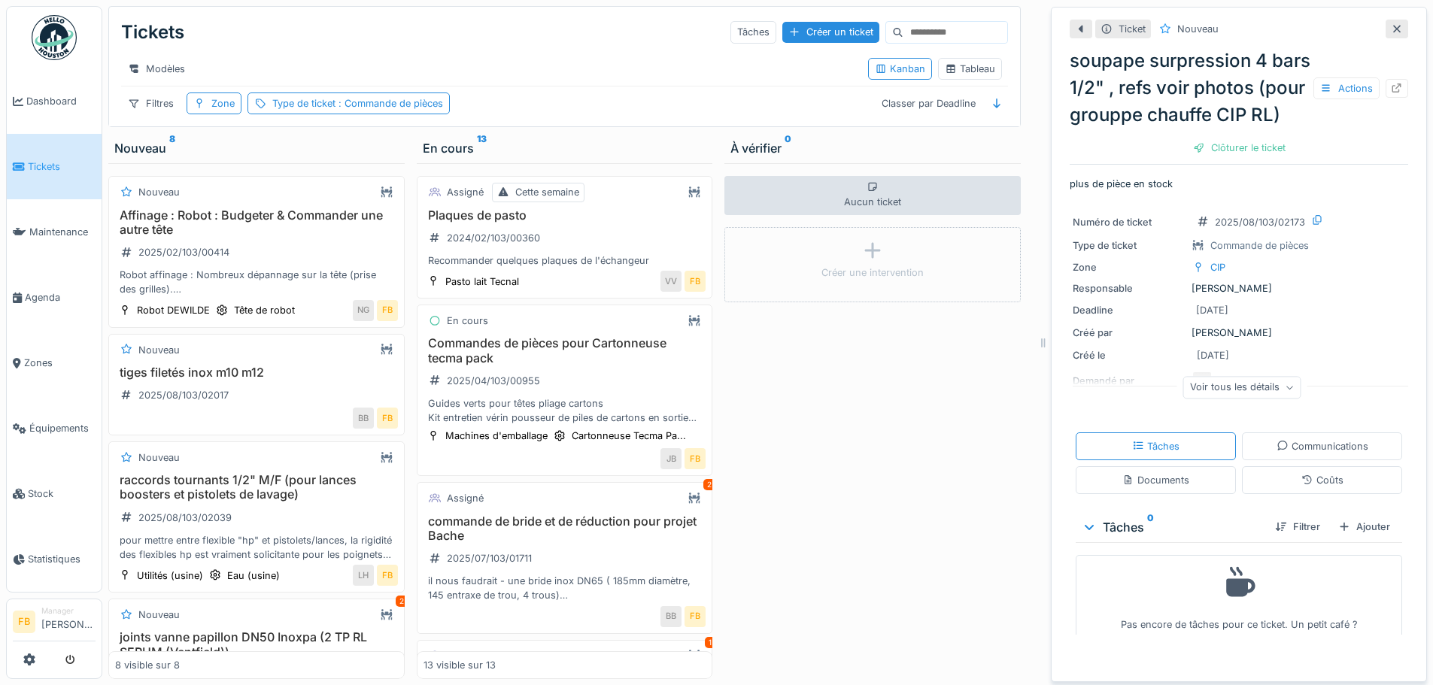 The image size is (1433, 685). I want to click on div: Deadline, so click(1129, 310).